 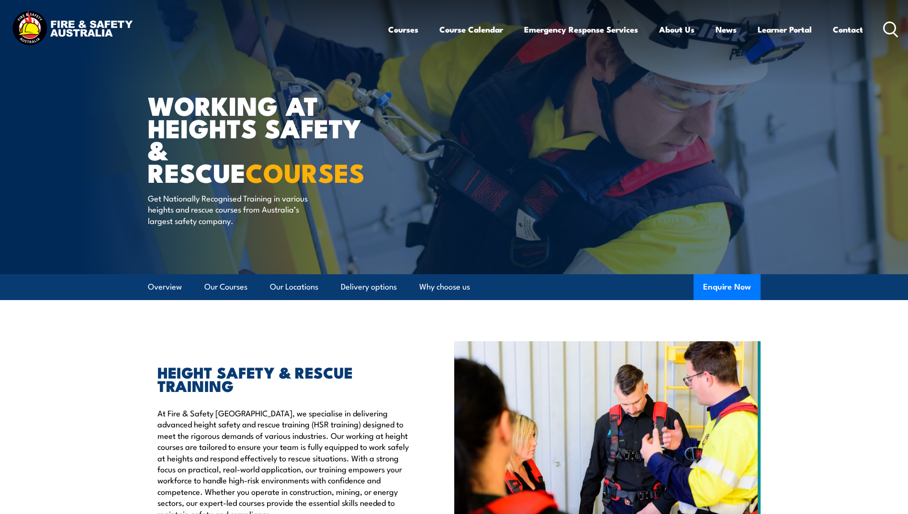 What do you see at coordinates (305, 171) in the screenshot?
I see `strong: COURSES` at bounding box center [305, 171].